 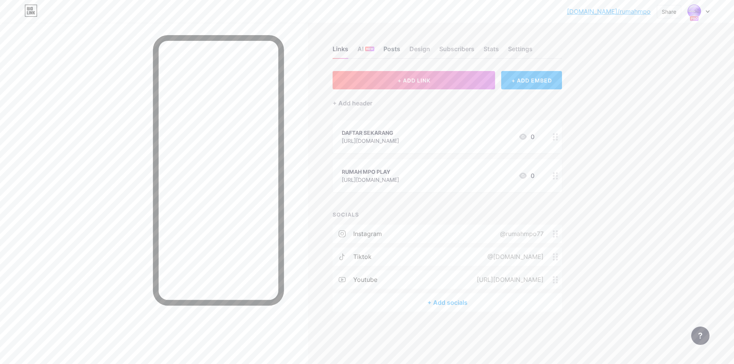 I want to click on div: AI, so click(x=366, y=51).